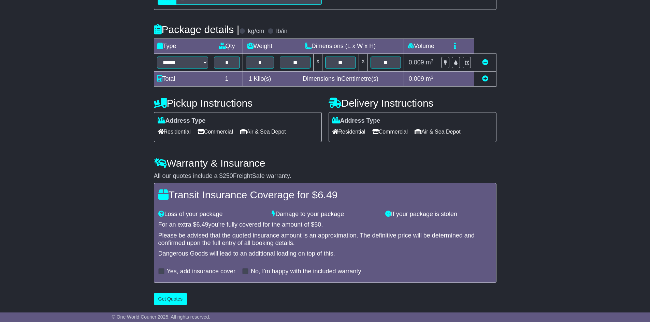 This screenshot has width=650, height=322. What do you see at coordinates (201, 272) in the screenshot?
I see `label: Yes, add insurance cover` at bounding box center [201, 272].